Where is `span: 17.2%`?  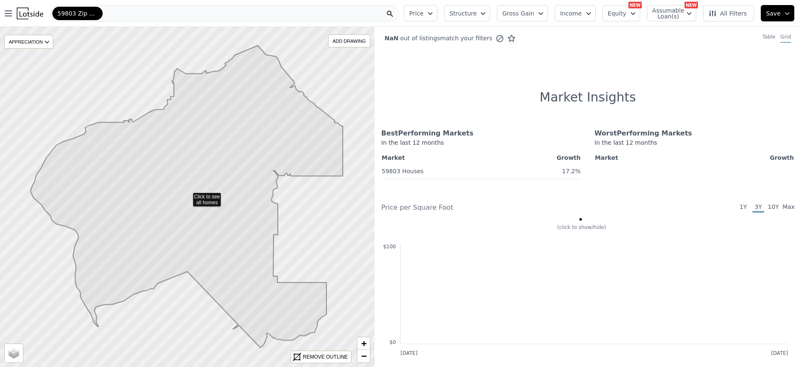
span: 17.2% is located at coordinates (572, 171).